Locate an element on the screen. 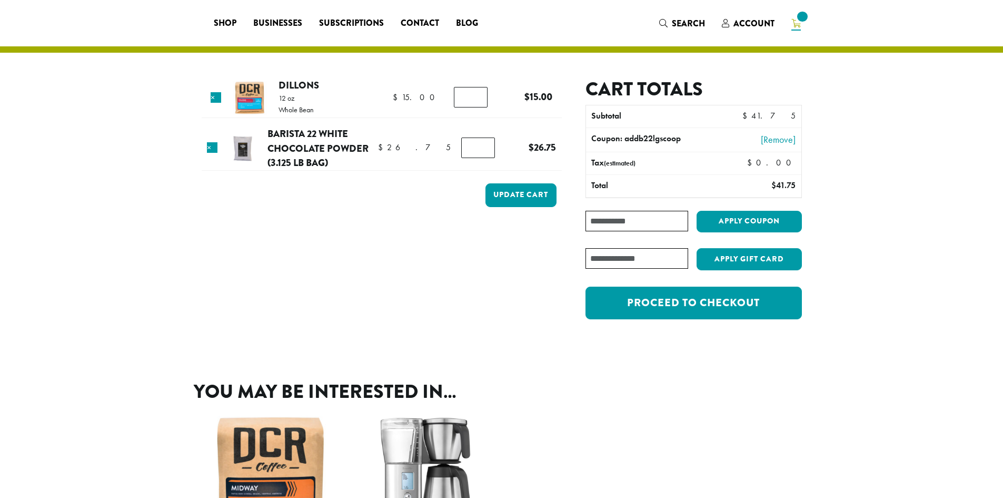 This screenshot has height=498, width=1003. p: Whole Bean is located at coordinates (296, 110).